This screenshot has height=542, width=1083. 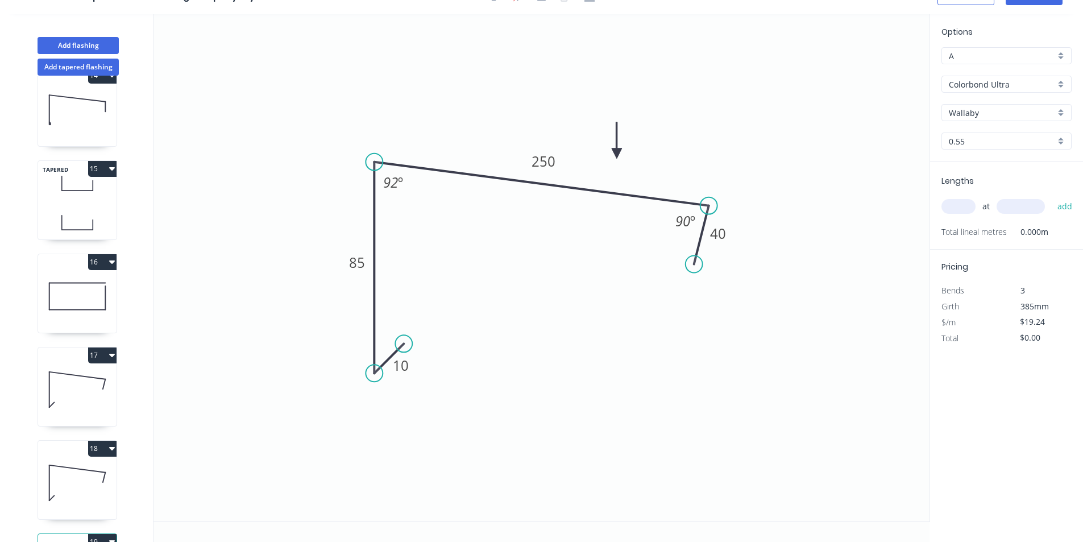 I want to click on input: Material, so click(x=1002, y=84).